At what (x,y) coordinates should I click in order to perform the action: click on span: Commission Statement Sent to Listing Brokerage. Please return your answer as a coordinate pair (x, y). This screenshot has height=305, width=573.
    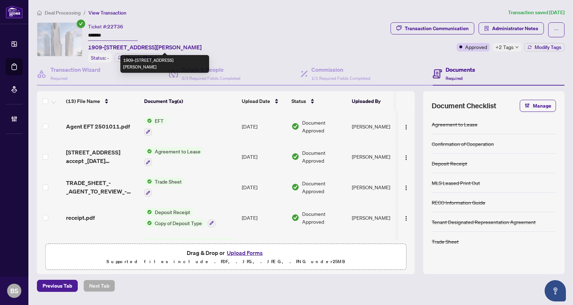
    Looking at the image, I should click on (194, 242).